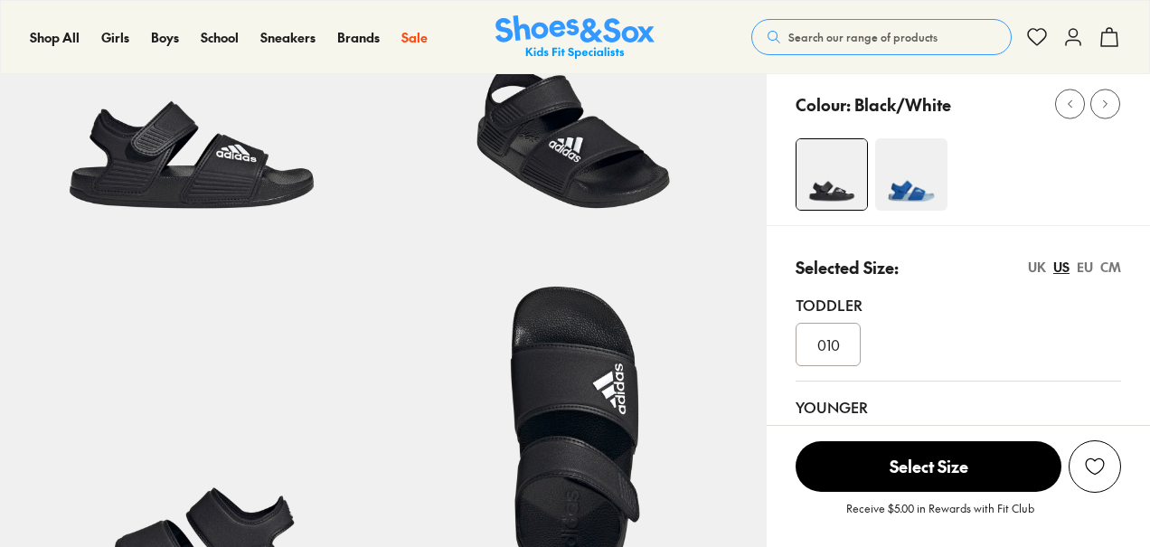  Describe the element at coordinates (941, 516) in the screenshot. I see `p: Receive $5.00 in Rewards with Fit Club` at that location.